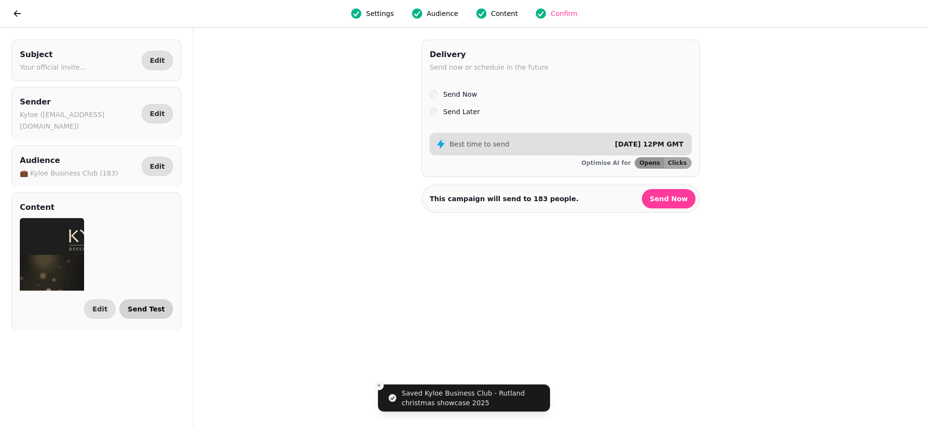 The width and height of the screenshot is (928, 427). I want to click on p: Send now or schedule in the future, so click(489, 67).